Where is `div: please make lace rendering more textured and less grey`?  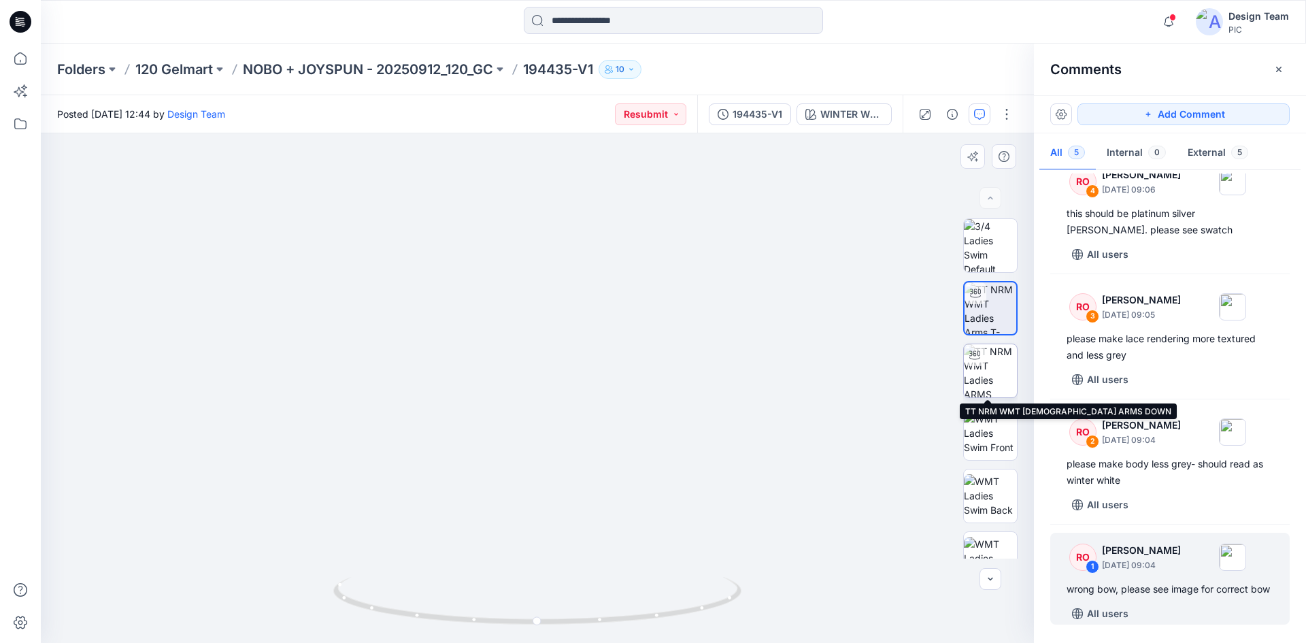 div: please make lace rendering more textured and less grey is located at coordinates (1170, 347).